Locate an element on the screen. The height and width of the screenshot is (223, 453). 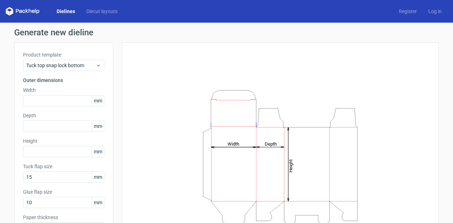
label: Depth is located at coordinates (64, 116).